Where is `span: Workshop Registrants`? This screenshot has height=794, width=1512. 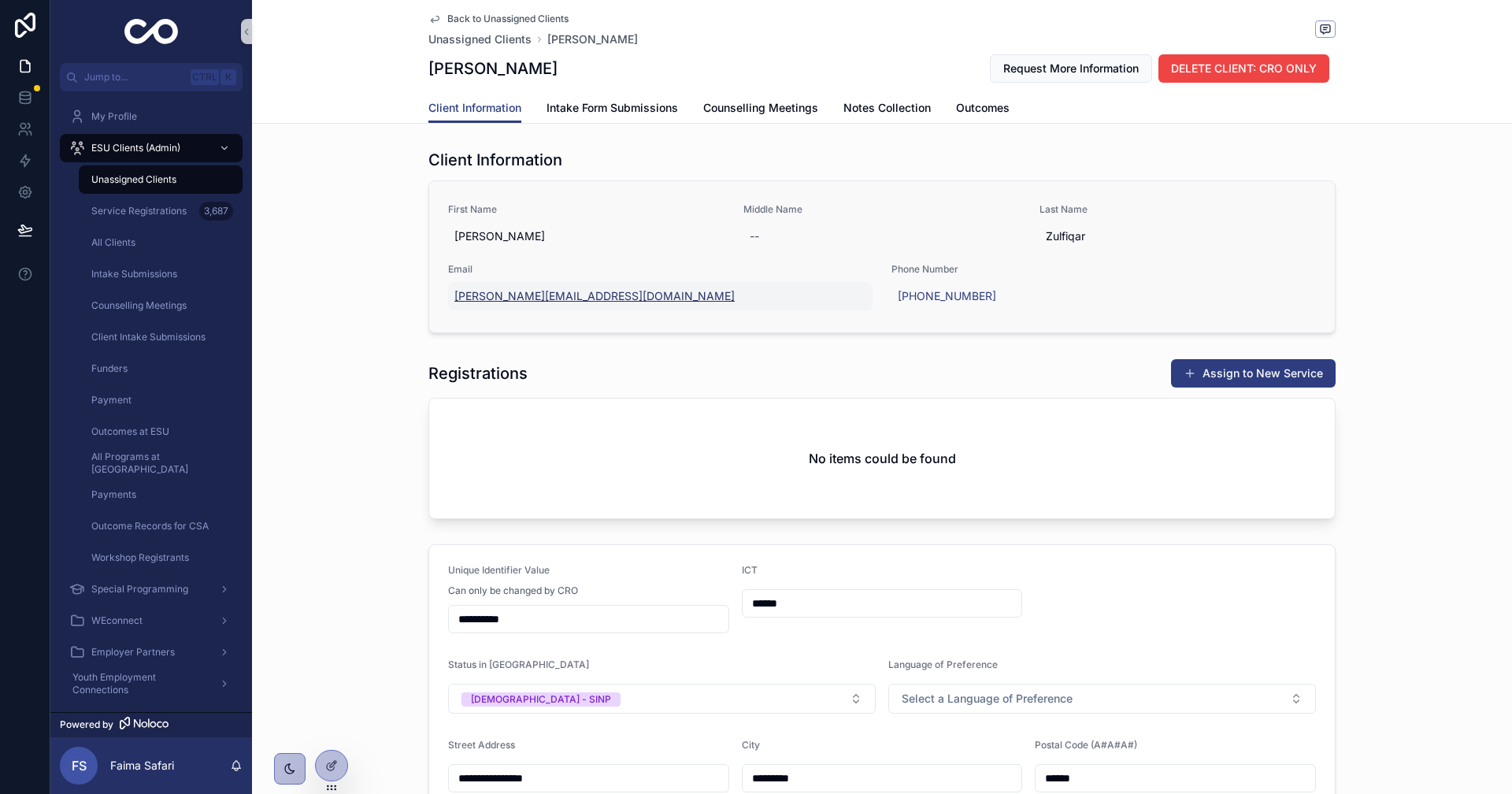 span: Workshop Registrants is located at coordinates (140, 557).